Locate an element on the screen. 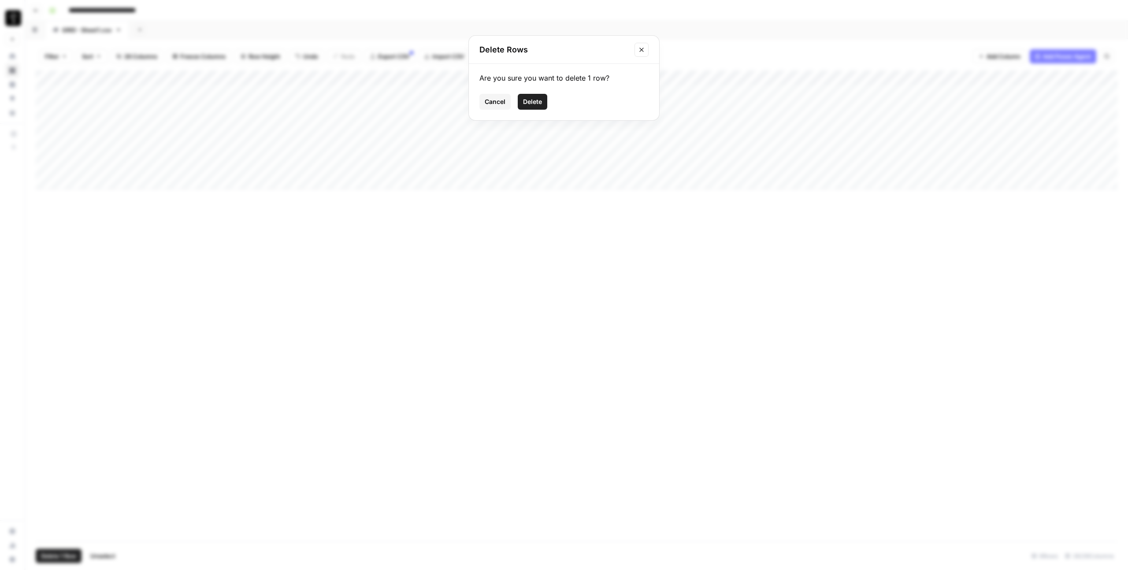 The width and height of the screenshot is (1128, 570). h2: Delete Rows is located at coordinates (554, 50).